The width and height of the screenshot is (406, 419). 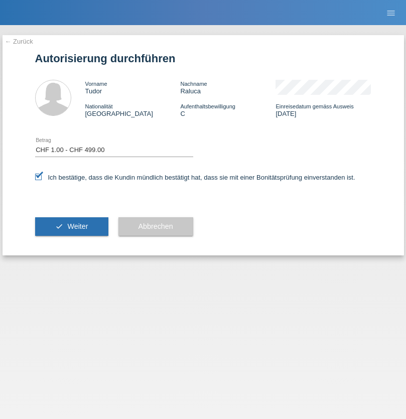 What do you see at coordinates (228, 87) in the screenshot?
I see `div: Raluca` at bounding box center [228, 87].